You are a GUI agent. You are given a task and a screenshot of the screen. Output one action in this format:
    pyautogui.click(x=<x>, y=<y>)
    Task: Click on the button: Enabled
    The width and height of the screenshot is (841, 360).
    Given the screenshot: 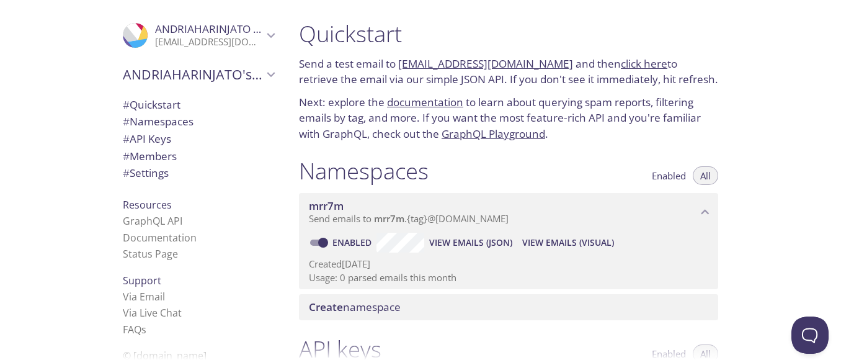 What is the action you would take?
    pyautogui.click(x=669, y=176)
    